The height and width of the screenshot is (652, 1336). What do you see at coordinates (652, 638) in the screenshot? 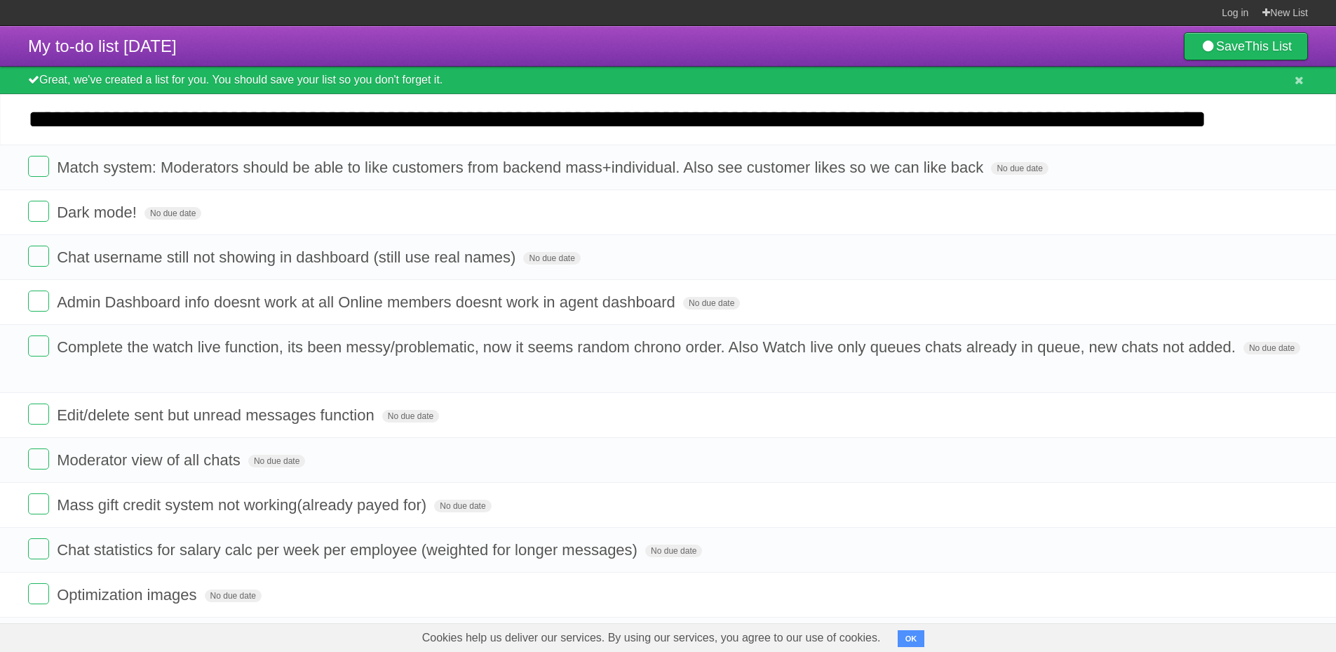
I see `span: Cookies help us deliver our services. By using our services, you agree to our use of cookies.` at bounding box center [652, 638].